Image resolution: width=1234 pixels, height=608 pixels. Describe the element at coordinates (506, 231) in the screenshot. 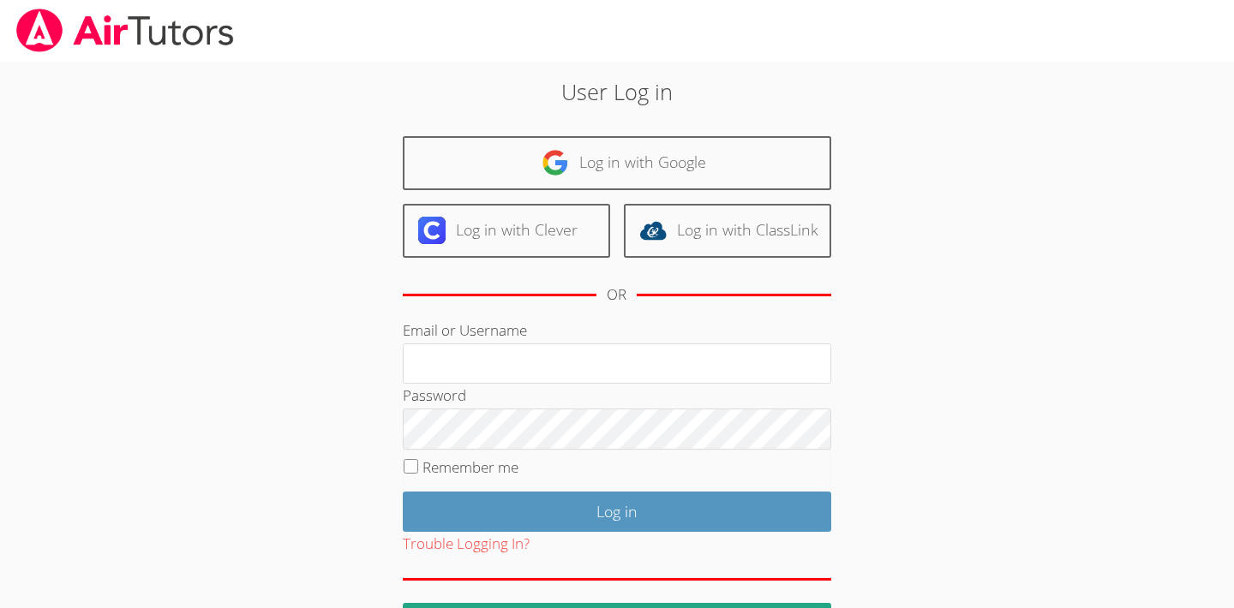

I see `a: Log in with Clever` at that location.